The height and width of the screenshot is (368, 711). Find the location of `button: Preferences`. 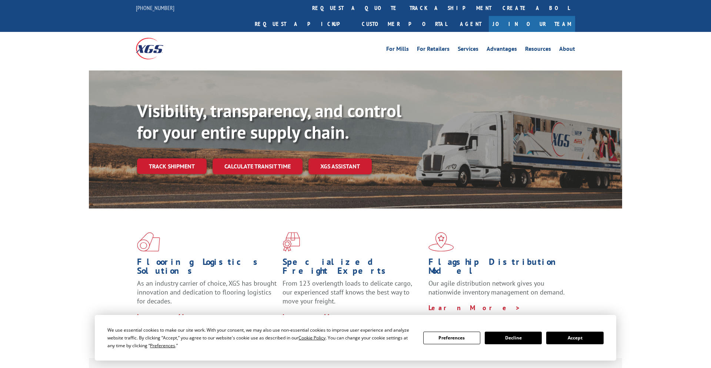

button: Preferences is located at coordinates (452, 338).